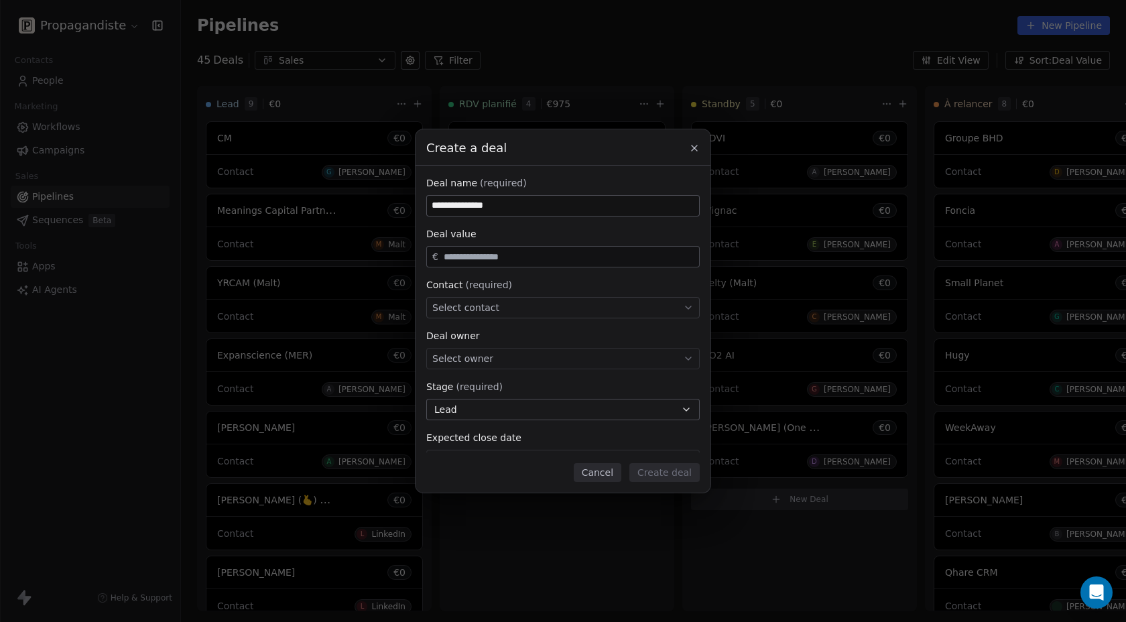 This screenshot has width=1126, height=622. Describe the element at coordinates (563, 234) in the screenshot. I see `div: Deal value` at that location.